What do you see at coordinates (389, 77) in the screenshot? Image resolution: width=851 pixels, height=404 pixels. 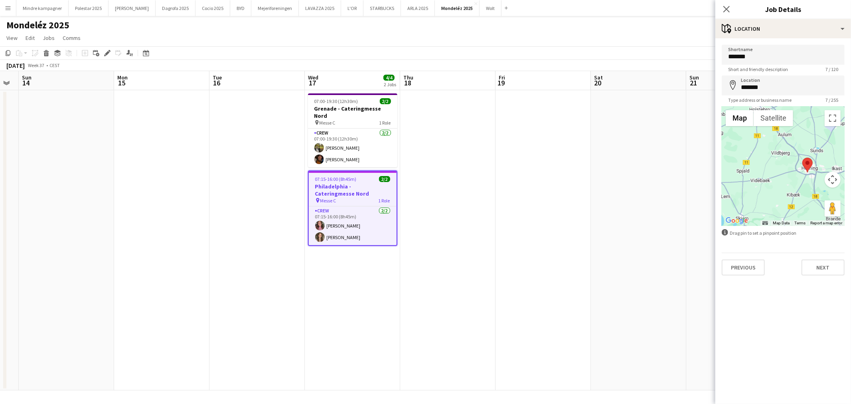 I see `span: 4/4` at bounding box center [389, 77].